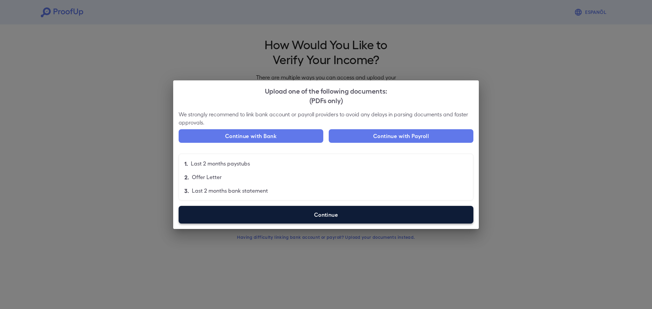 The width and height of the screenshot is (652, 309). Describe the element at coordinates (326, 118) in the screenshot. I see `p: We strongly recommend to link bank account or payroll providers to avoid any delays in parsing do...` at that location.